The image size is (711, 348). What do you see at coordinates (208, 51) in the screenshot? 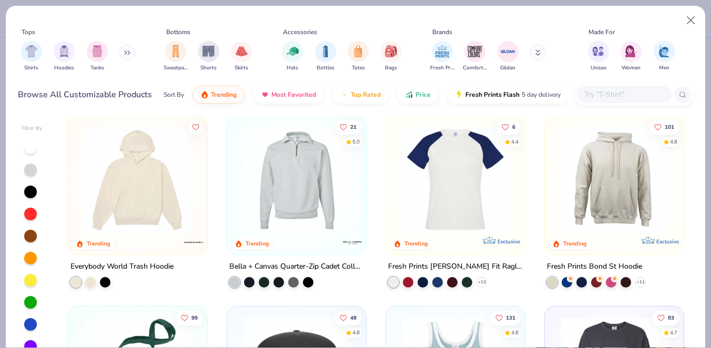
I see `img: Shorts Image` at bounding box center [208, 51].